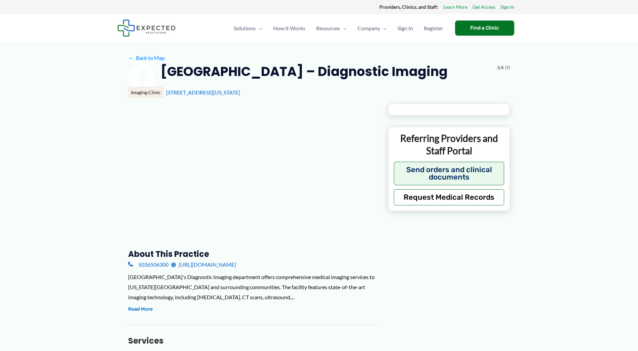  What do you see at coordinates (408, 7) in the screenshot?
I see `strong: Providers, Clinics, and Staff:` at bounding box center [408, 7].